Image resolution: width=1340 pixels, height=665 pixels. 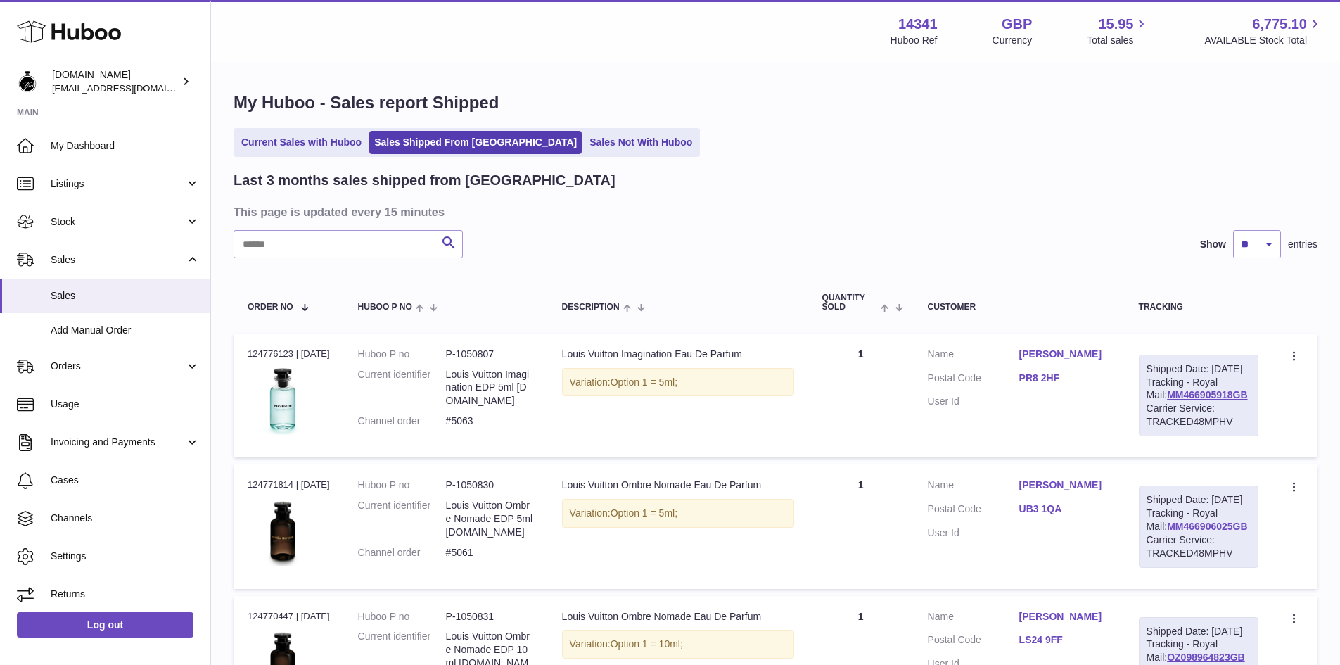 I want to click on a: MM466906025GB, so click(x=1207, y=526).